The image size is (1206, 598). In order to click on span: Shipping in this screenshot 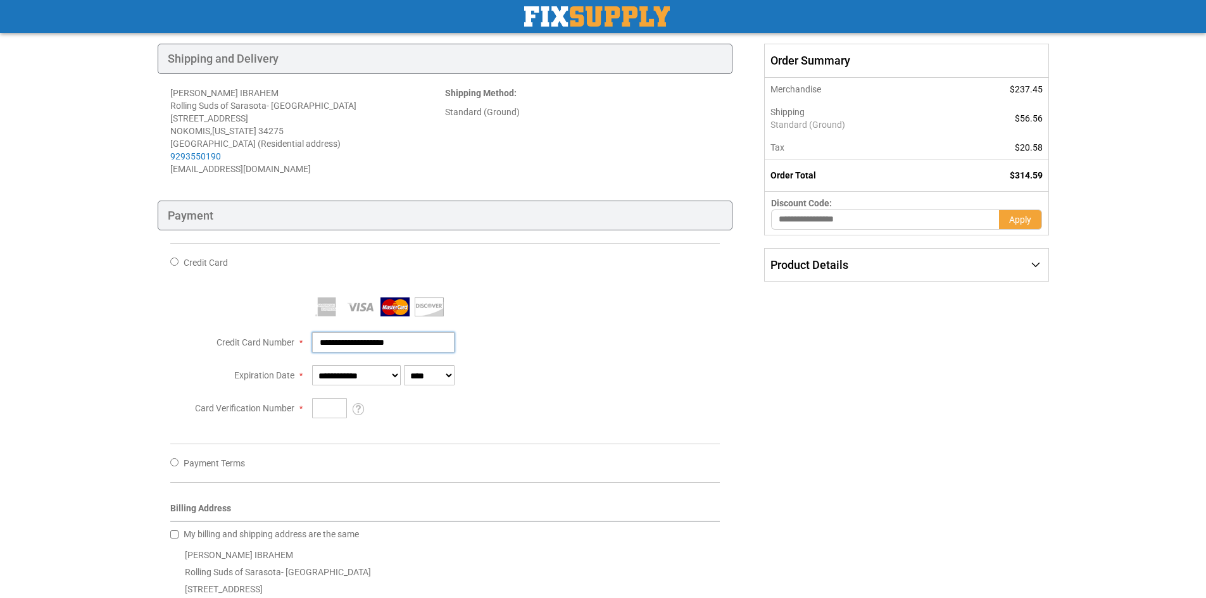, I will do `click(787, 112)`.